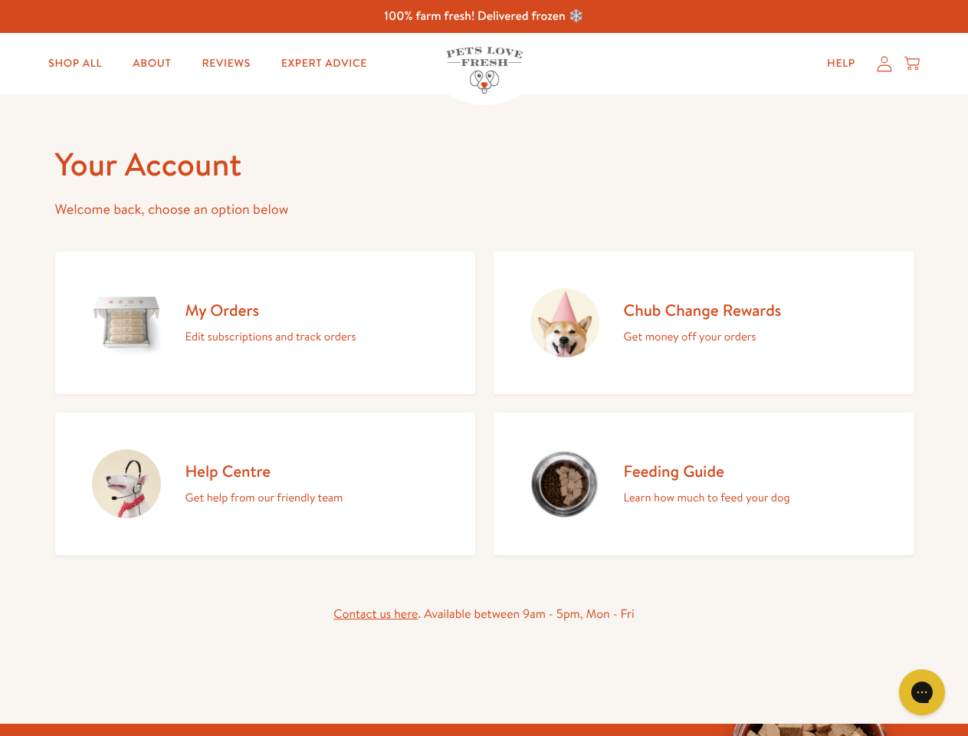  I want to click on a: My Orders Edit subscriptions and track orders, so click(265, 323).